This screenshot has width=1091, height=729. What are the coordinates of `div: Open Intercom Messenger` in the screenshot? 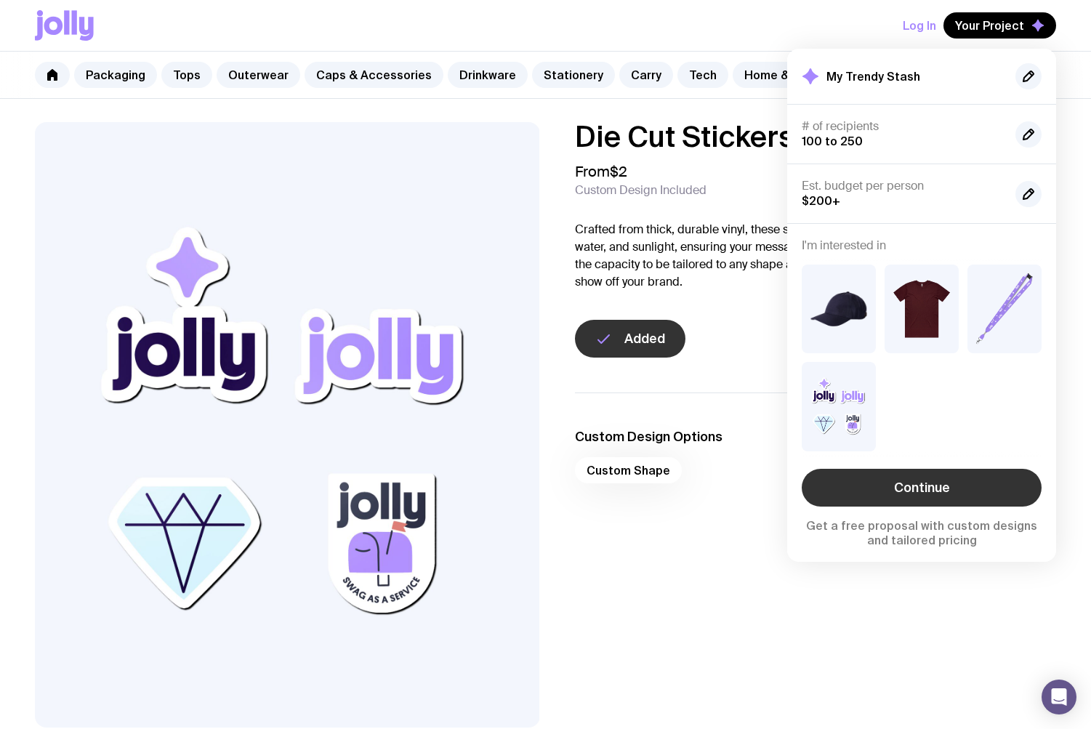 It's located at (1059, 697).